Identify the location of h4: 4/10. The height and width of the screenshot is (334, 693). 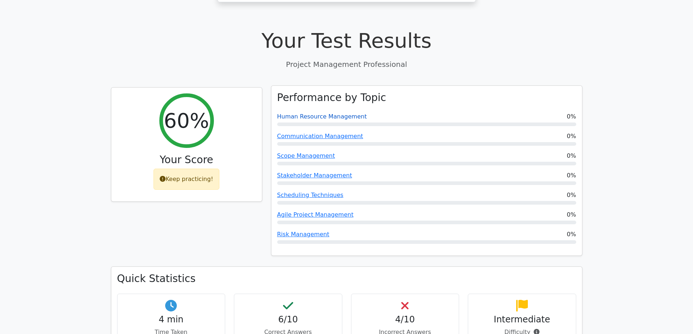
(405, 320).